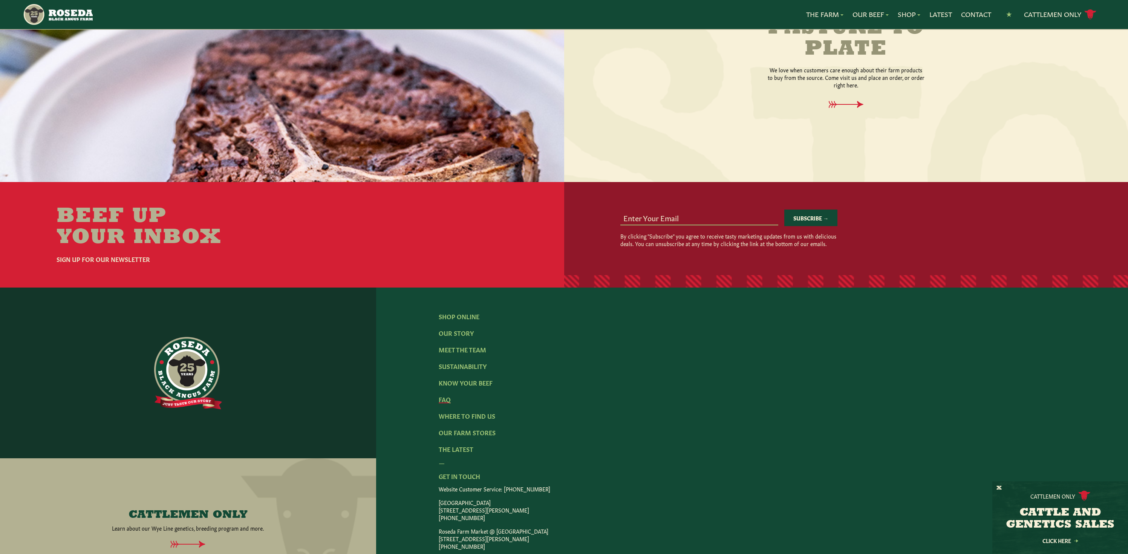 Image resolution: width=1128 pixels, height=554 pixels. I want to click on a: Where To Find Us, so click(467, 416).